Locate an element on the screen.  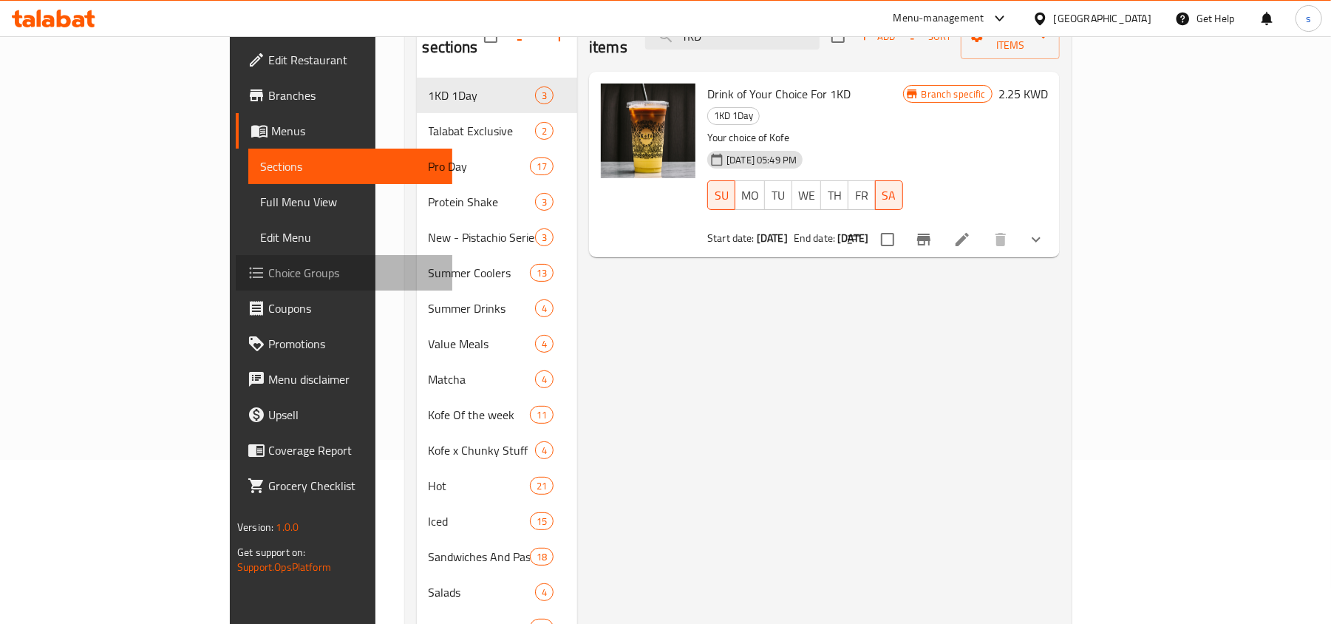
span: s is located at coordinates (1308, 18).